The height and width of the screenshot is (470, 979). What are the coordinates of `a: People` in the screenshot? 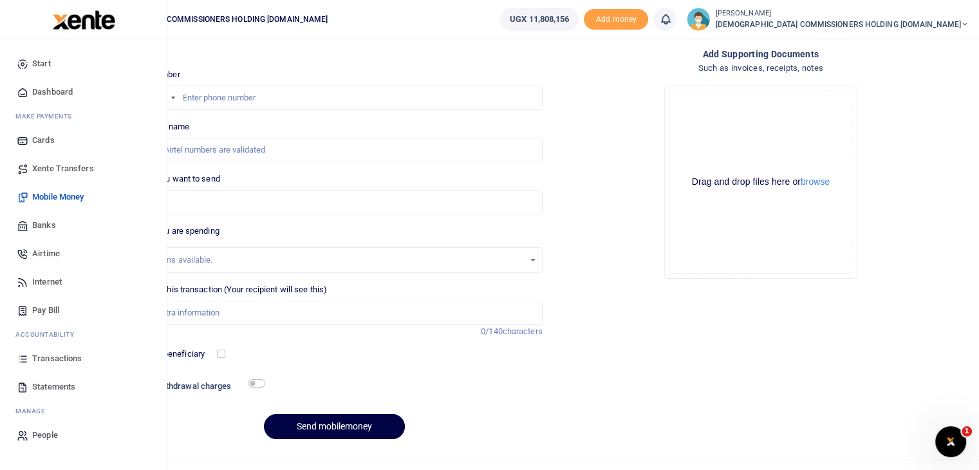 It's located at (83, 435).